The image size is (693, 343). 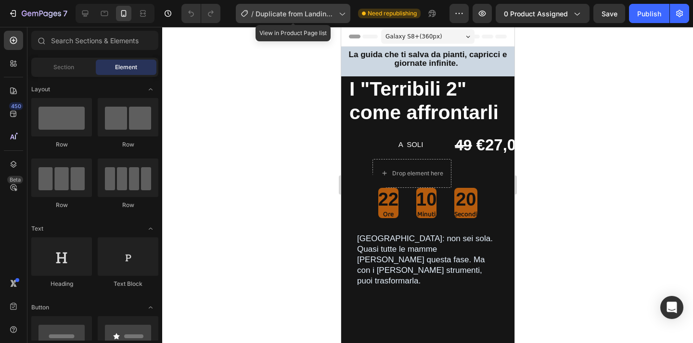 I want to click on span: Button, so click(x=40, y=308).